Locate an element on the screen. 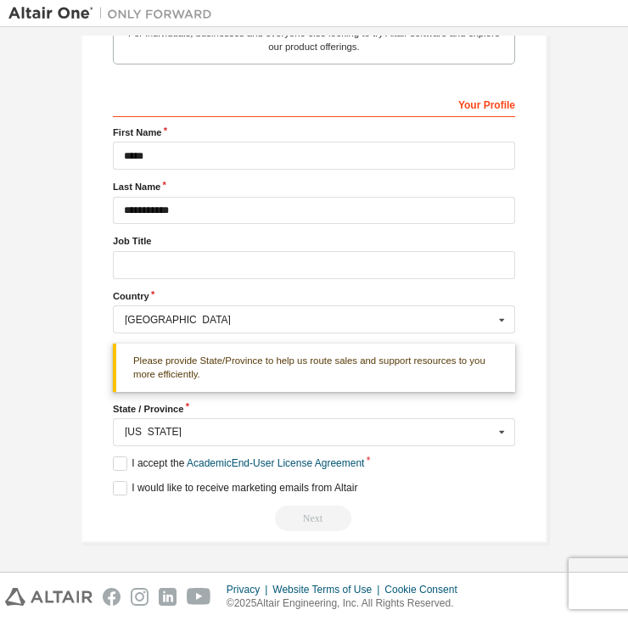 Image resolution: width=628 pixels, height=621 pixels. div: Please provide State/Province to help us route sales and support resources to you more efficiently. is located at coordinates (314, 368).